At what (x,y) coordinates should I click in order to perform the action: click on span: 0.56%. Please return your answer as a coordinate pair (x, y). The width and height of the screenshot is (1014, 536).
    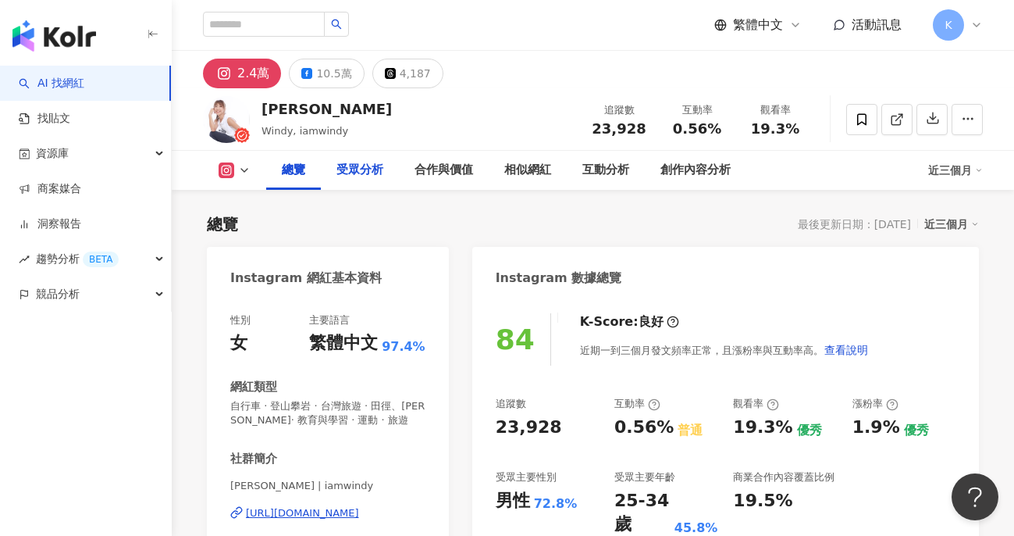
    Looking at the image, I should click on (697, 129).